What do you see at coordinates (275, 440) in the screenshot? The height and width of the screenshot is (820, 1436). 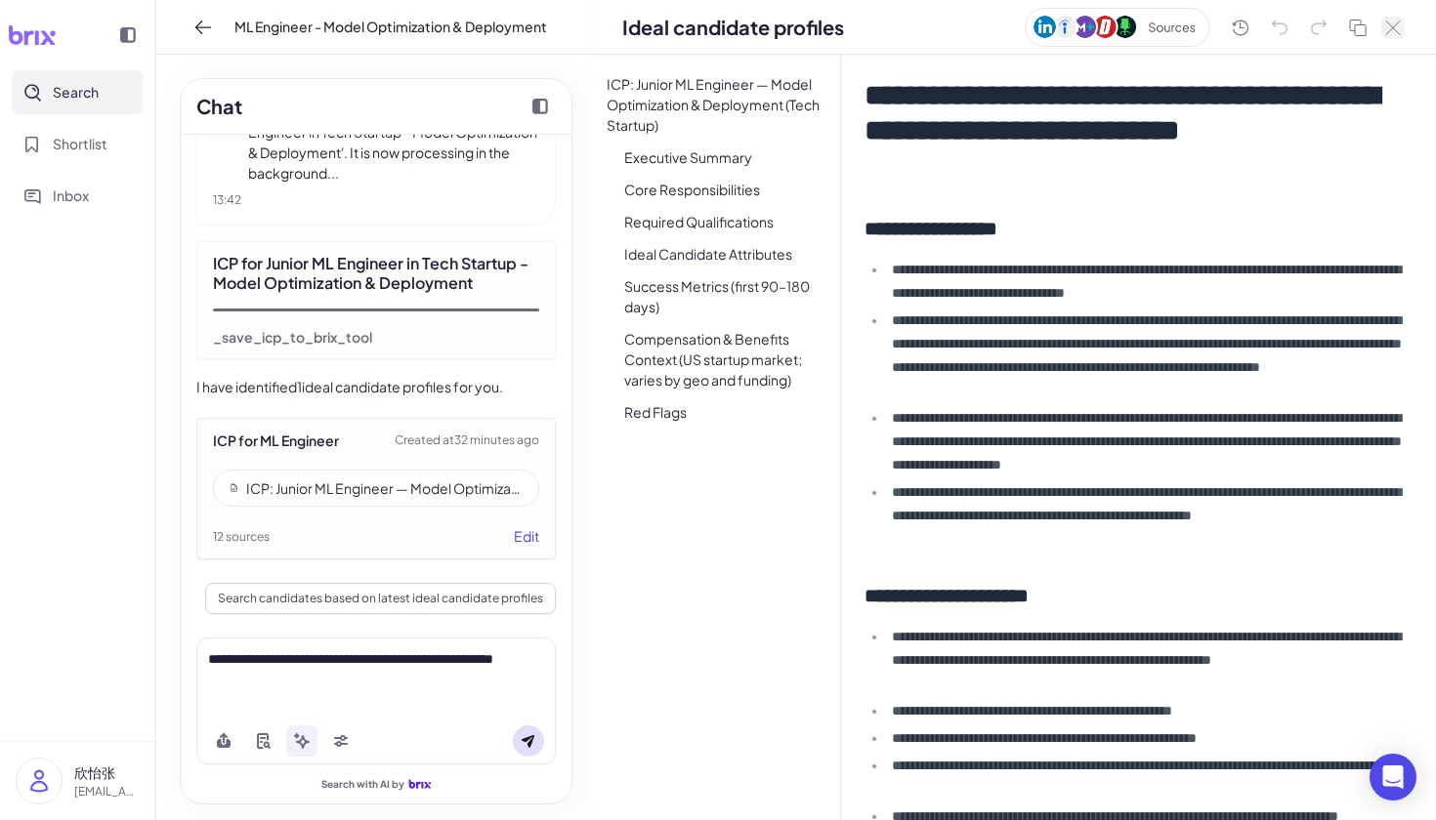 I see `div: ICP for ML Engineer` at bounding box center [275, 440].